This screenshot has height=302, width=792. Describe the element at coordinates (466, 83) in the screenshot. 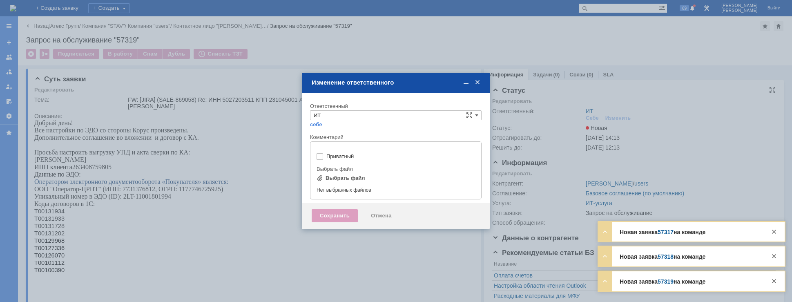

I see `span: Свернуть (Ctrl + M)` at that location.